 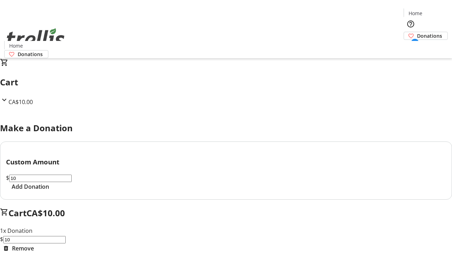 What do you see at coordinates (226, 162) in the screenshot?
I see `h3: Custom Amount` at bounding box center [226, 162].